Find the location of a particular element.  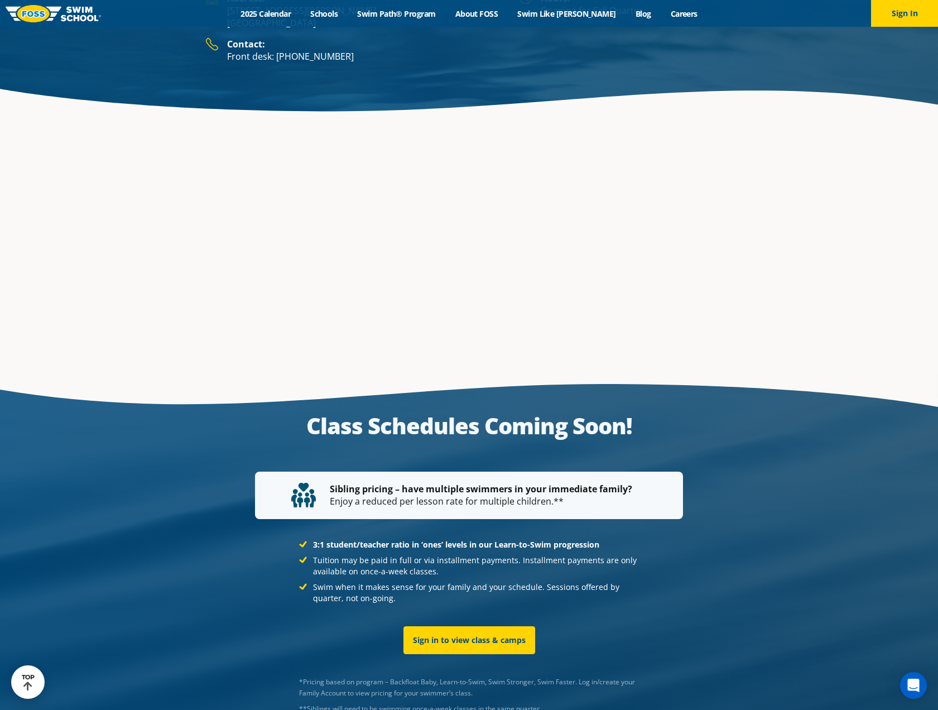

p: Enjoy a reduced per lesson rate for multiple children.** is located at coordinates (469, 495).